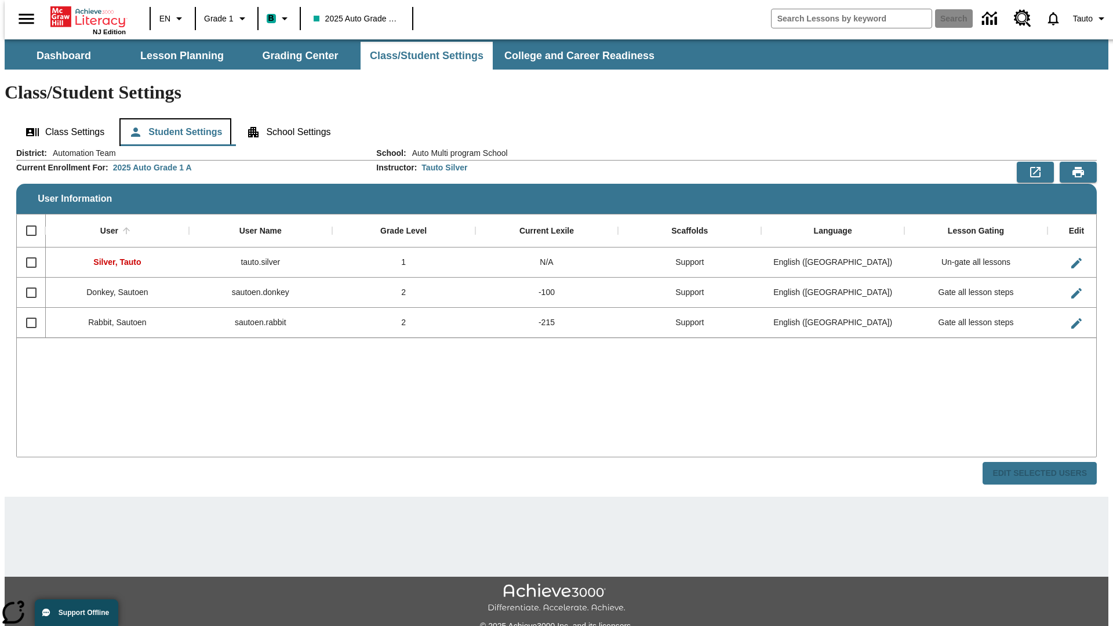 This screenshot has width=1113, height=626. I want to click on span: Rabbit, Sautoen, so click(117, 322).